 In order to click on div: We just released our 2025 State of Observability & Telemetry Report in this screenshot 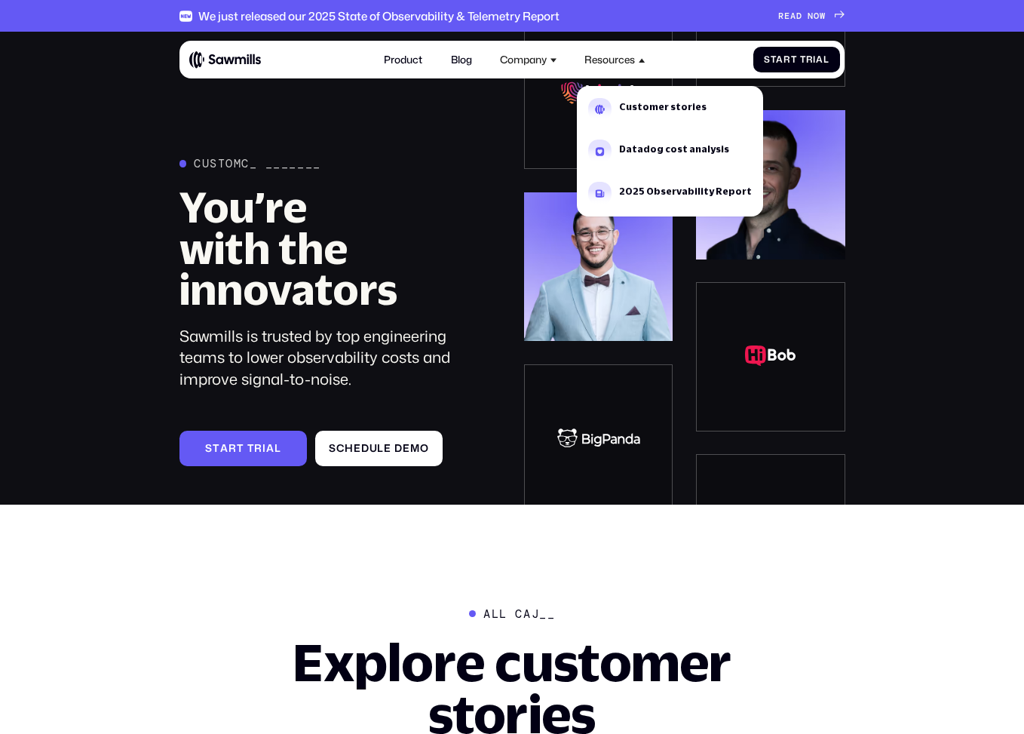, I will do `click(379, 16)`.